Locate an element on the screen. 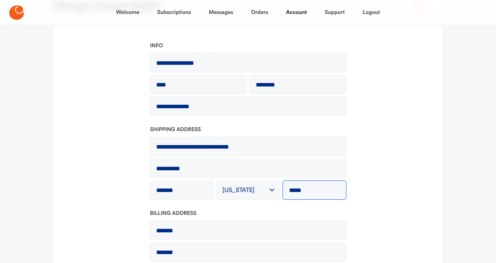 This screenshot has width=496, height=263. a: Logout is located at coordinates (371, 12).